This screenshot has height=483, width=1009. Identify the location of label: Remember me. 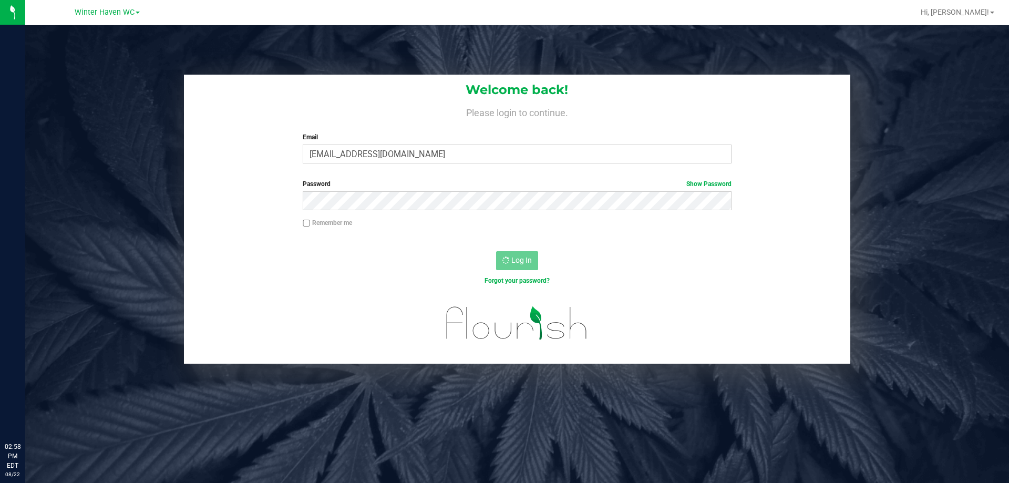
(328, 223).